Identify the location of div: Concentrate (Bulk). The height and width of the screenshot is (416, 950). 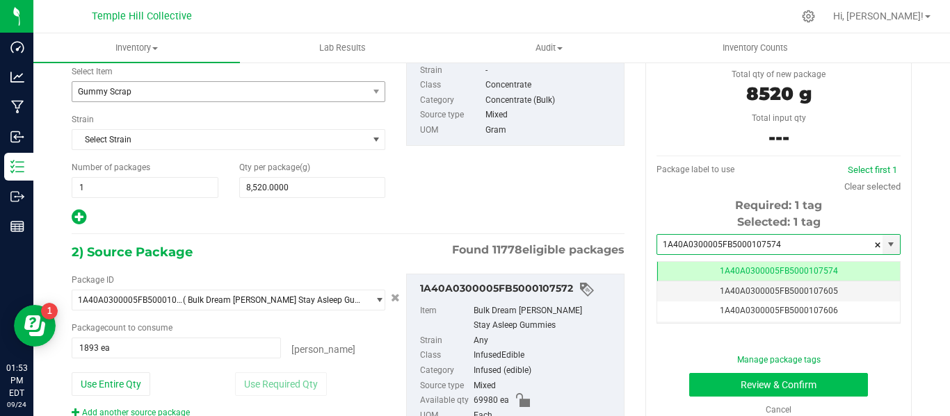
(551, 101).